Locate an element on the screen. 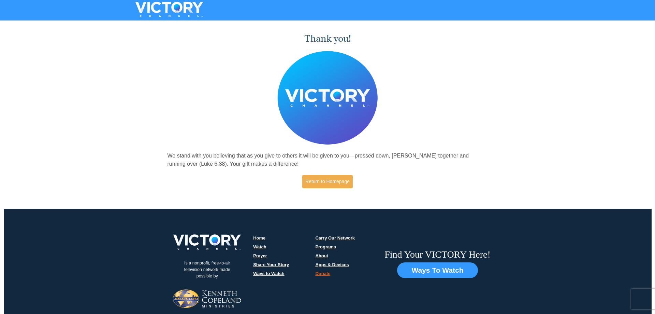 This screenshot has width=655, height=314. img: victory-logo.png is located at coordinates (207, 242).